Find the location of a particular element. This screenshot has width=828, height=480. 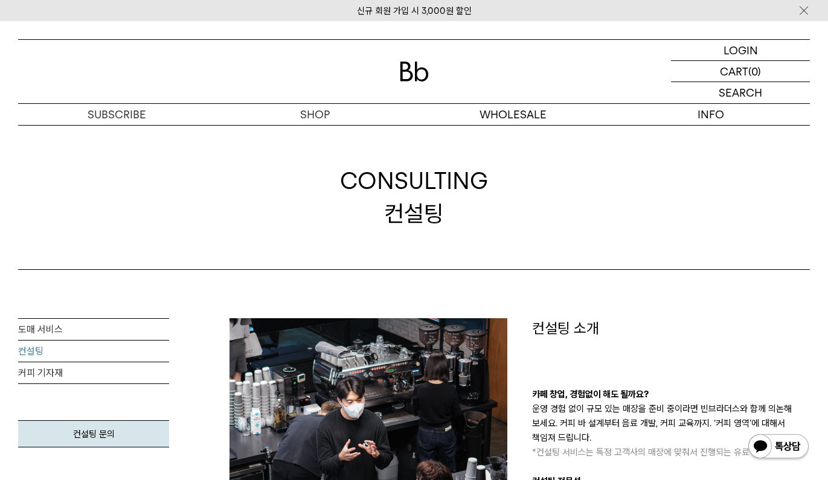

a: CART (0) is located at coordinates (741, 71).